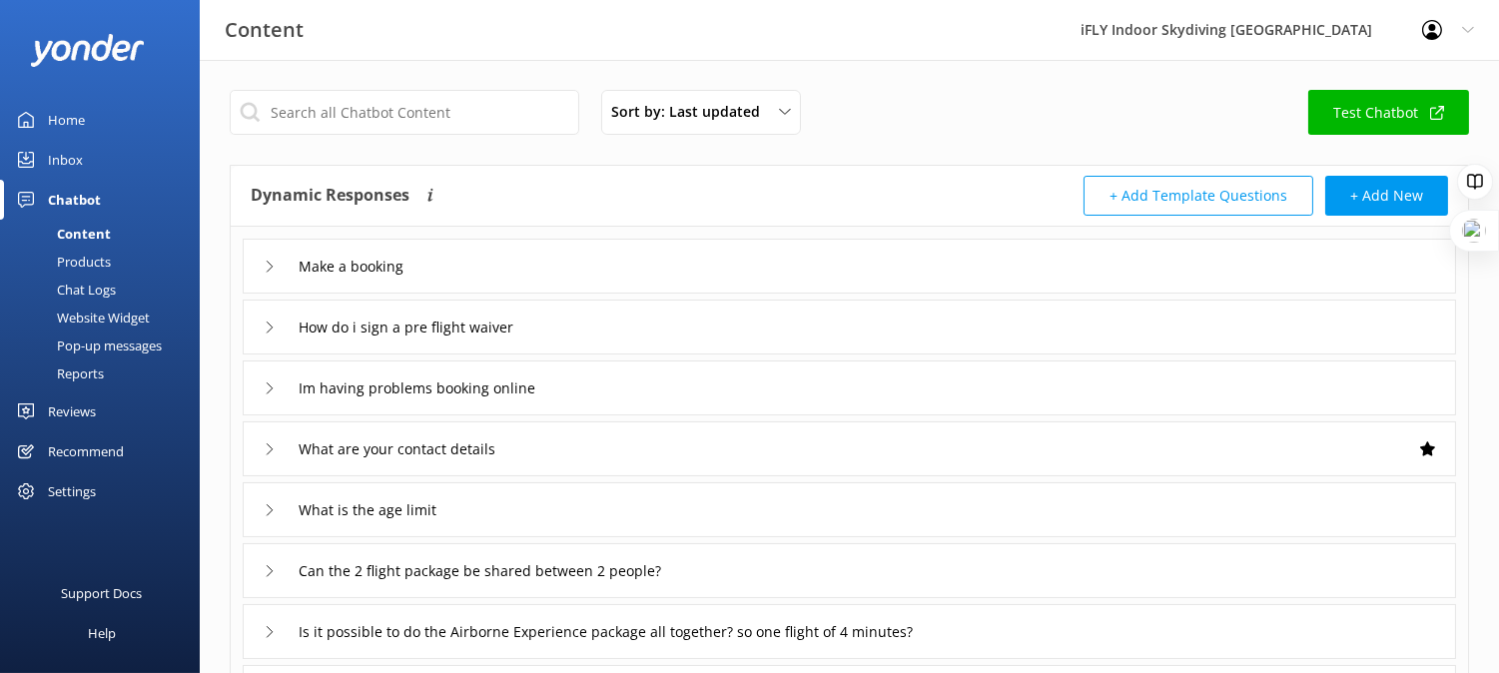 The height and width of the screenshot is (673, 1499). Describe the element at coordinates (404, 112) in the screenshot. I see `input: Search all Chatbot Content` at that location.